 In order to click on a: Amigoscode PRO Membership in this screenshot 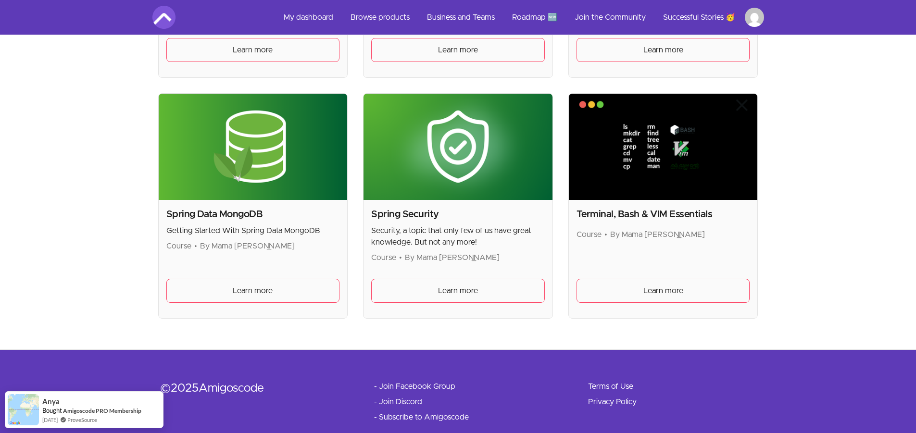, I will do `click(102, 411)`.